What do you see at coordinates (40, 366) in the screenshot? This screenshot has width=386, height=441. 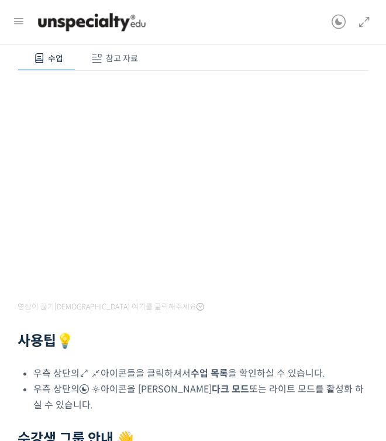 I see `span: 홈` at bounding box center [40, 366].